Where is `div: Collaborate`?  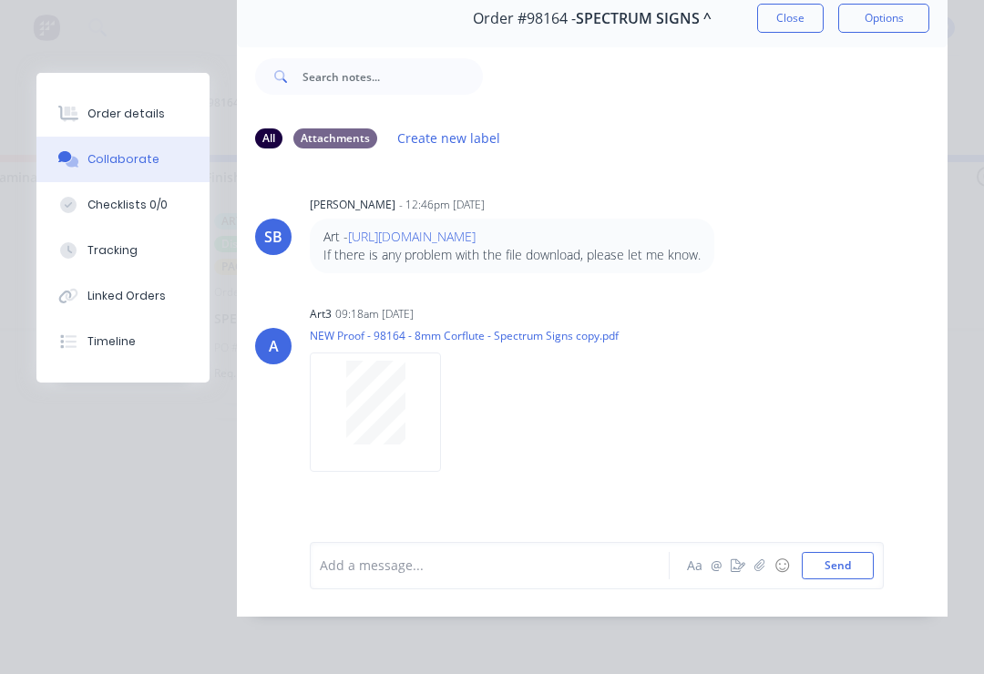 div: Collaborate is located at coordinates (123, 159).